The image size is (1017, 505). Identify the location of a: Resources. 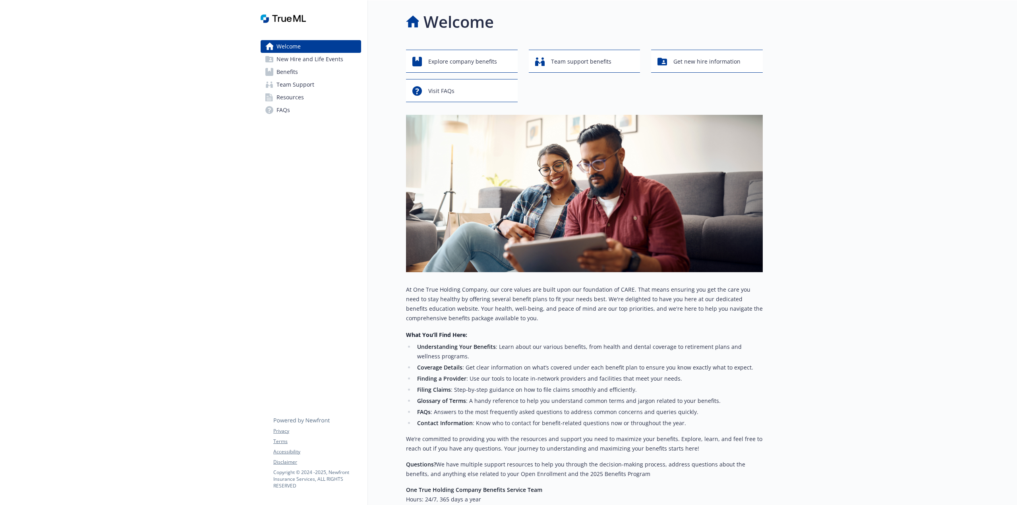
(311, 97).